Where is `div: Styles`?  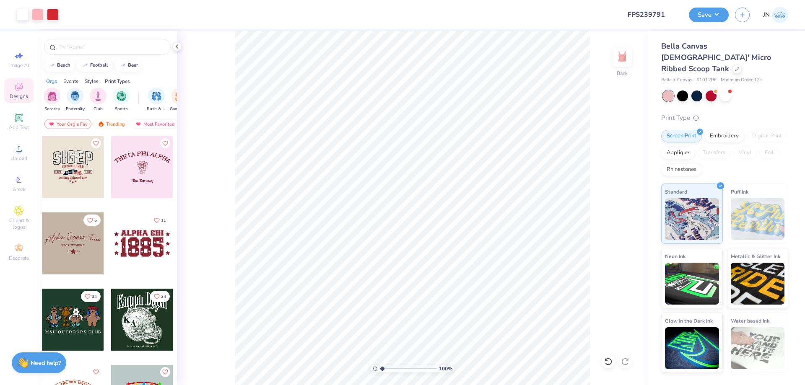 div: Styles is located at coordinates (91, 81).